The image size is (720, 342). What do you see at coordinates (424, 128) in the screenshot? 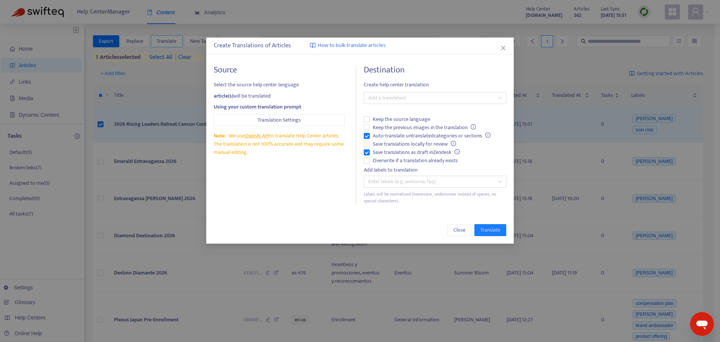
I see `span: Keep the previous images in the translation` at bounding box center [424, 128].